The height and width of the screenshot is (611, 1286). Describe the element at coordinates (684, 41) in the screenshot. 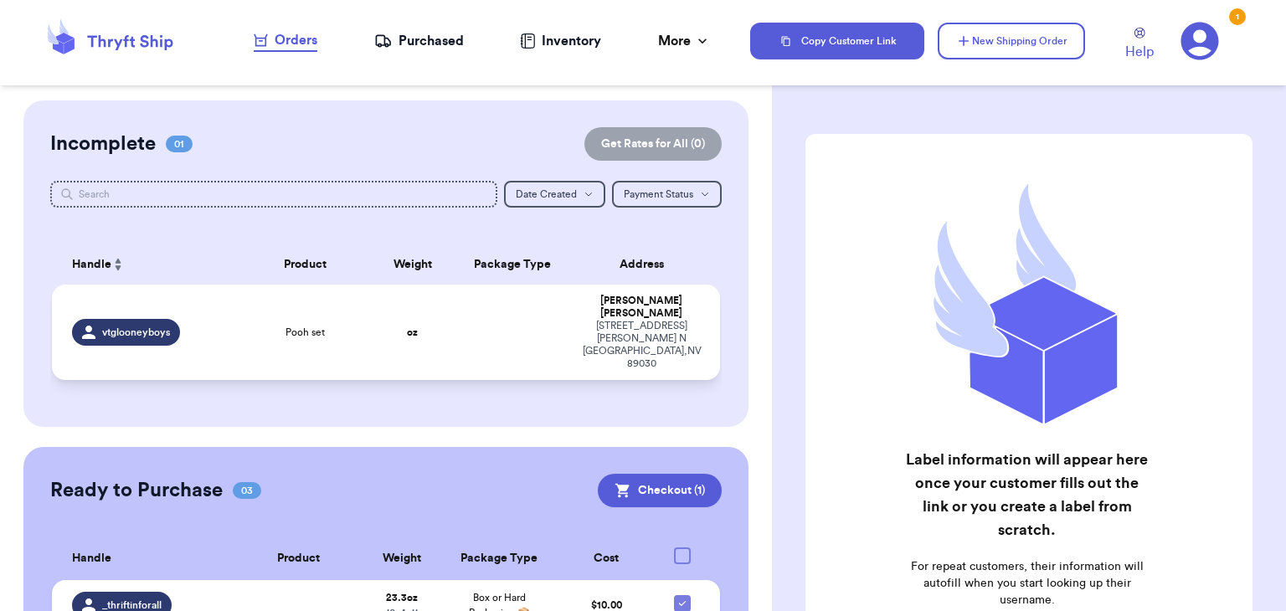

I see `div: More` at that location.